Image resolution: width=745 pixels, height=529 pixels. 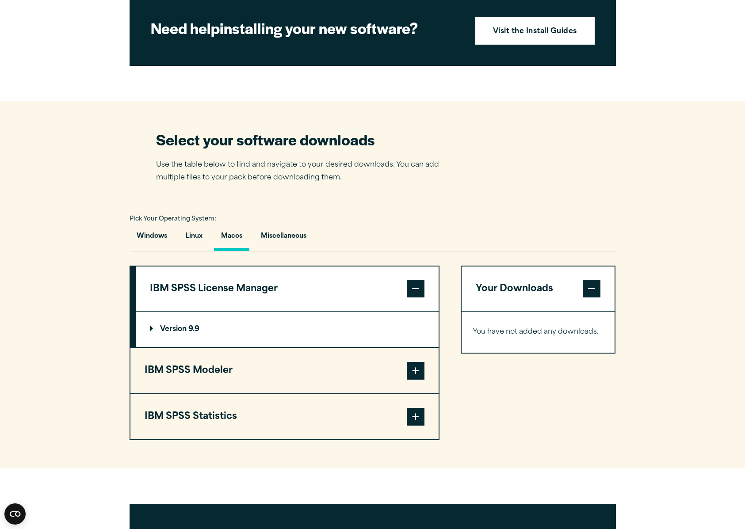 I want to click on svg: CookieBot Widget Icon, so click(x=15, y=514).